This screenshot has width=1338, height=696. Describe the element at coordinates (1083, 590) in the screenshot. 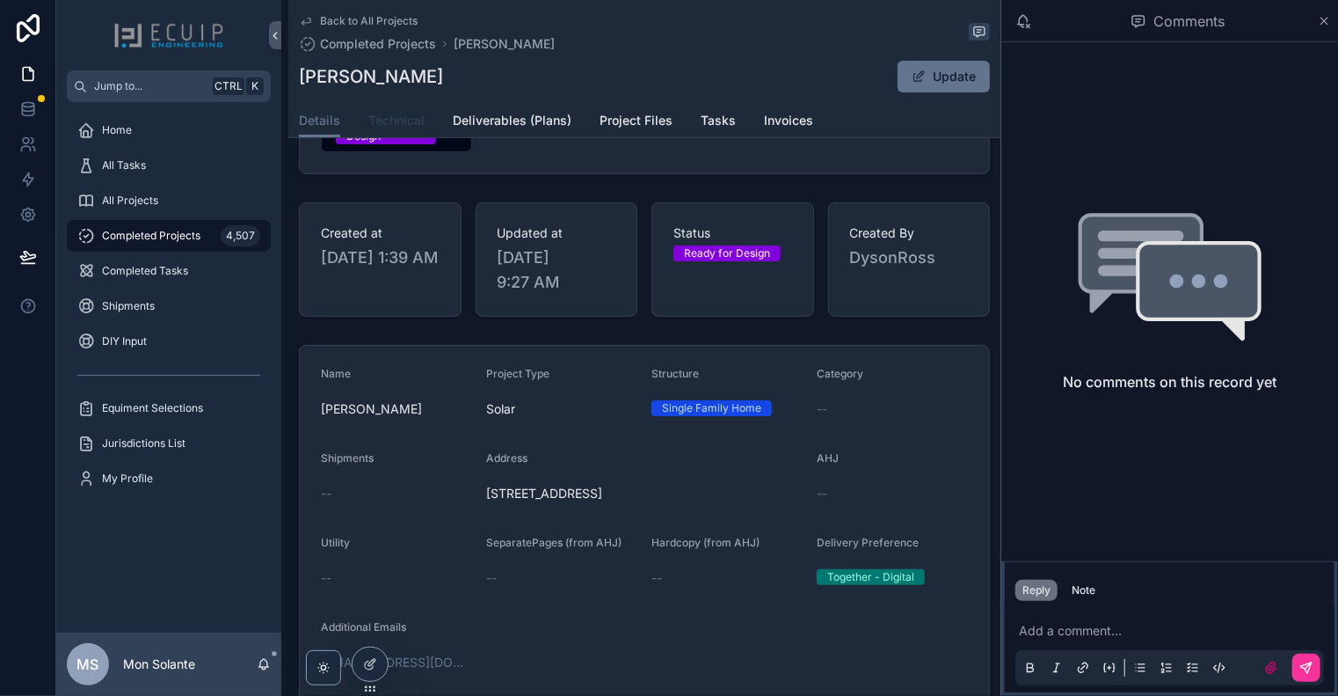

I see `button: Note` at that location.